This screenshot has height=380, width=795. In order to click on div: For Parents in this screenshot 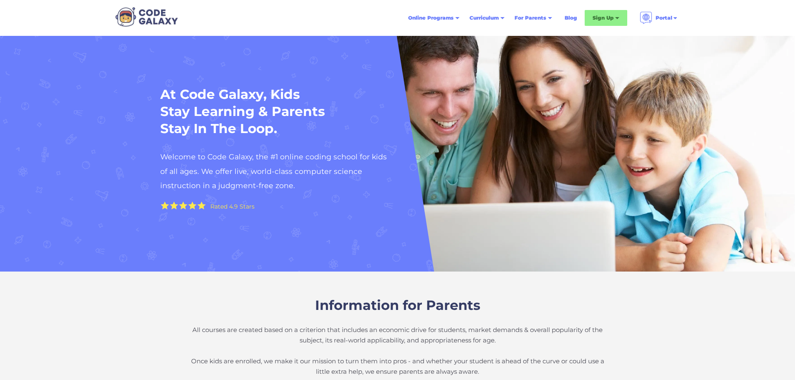, I will do `click(530, 18)`.